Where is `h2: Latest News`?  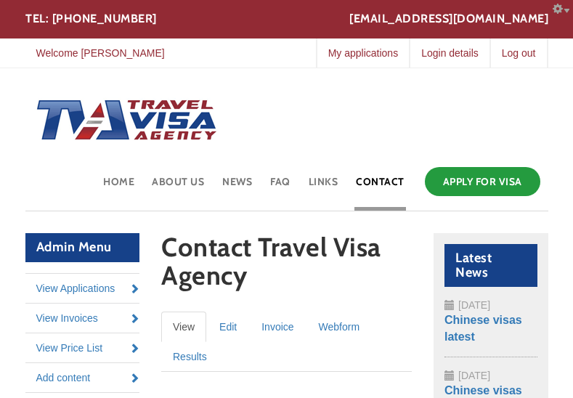 h2: Latest News is located at coordinates (491, 266).